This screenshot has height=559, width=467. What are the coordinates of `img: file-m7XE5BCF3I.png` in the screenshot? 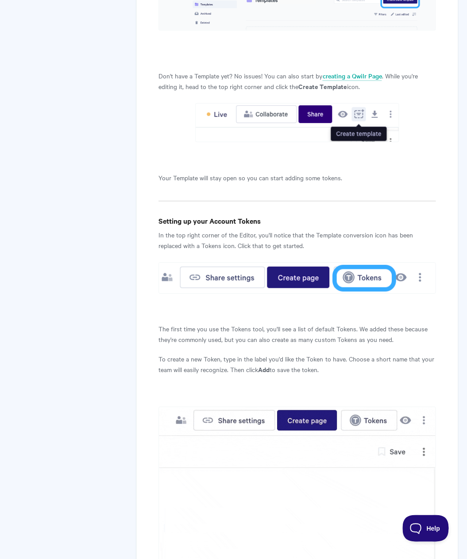 It's located at (297, 123).